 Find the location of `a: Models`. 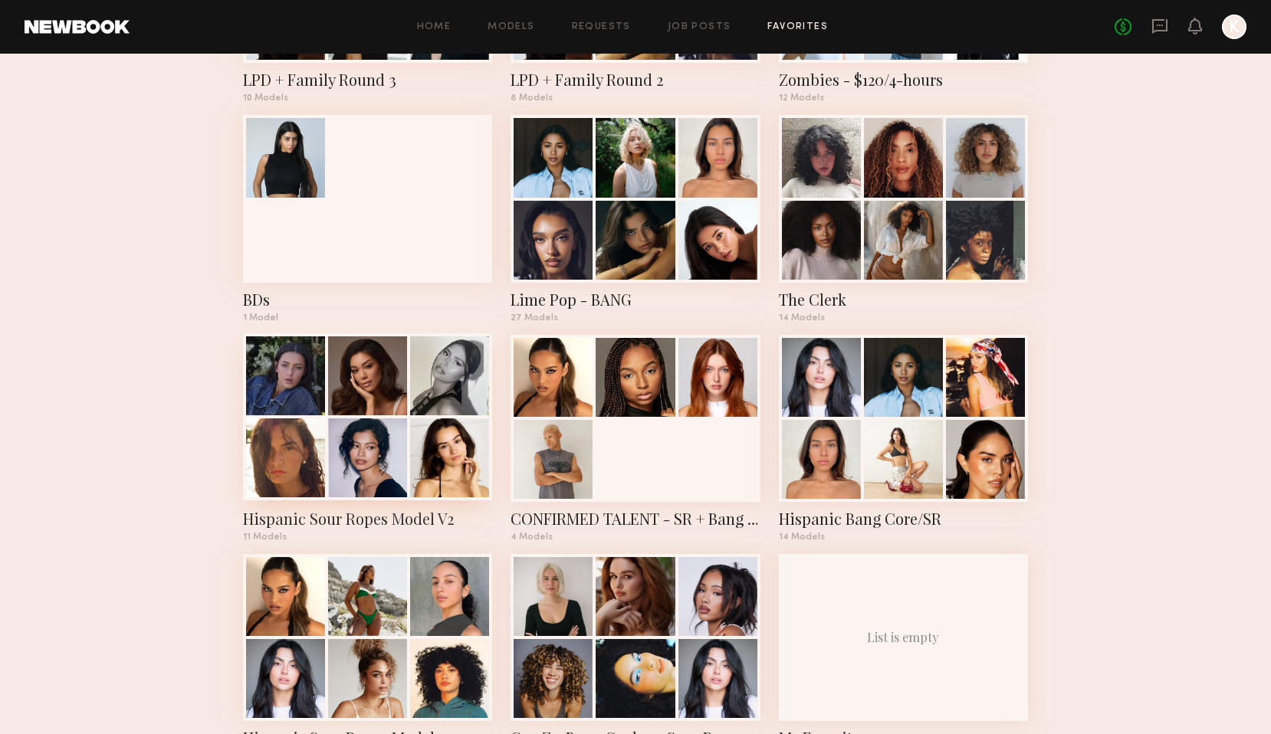

a: Models is located at coordinates (511, 27).